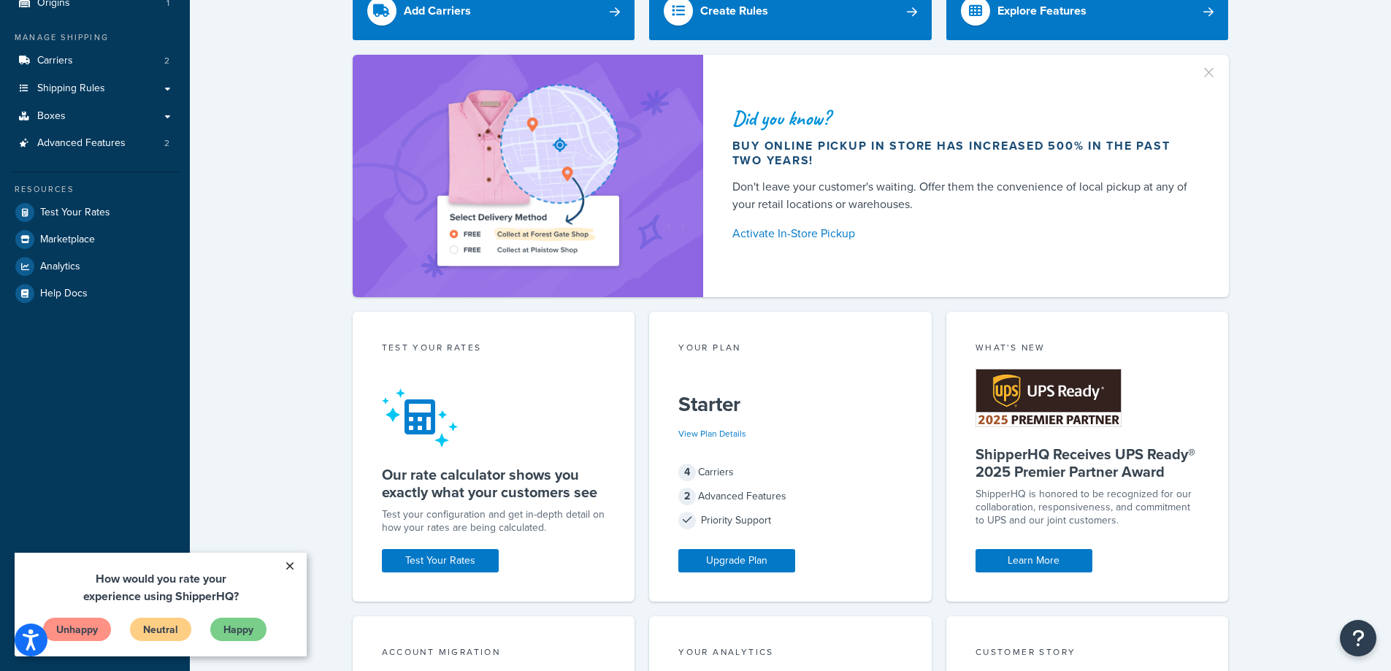 This screenshot has width=1391, height=671. What do you see at coordinates (81, 143) in the screenshot?
I see `span: Advanced Features` at bounding box center [81, 143].